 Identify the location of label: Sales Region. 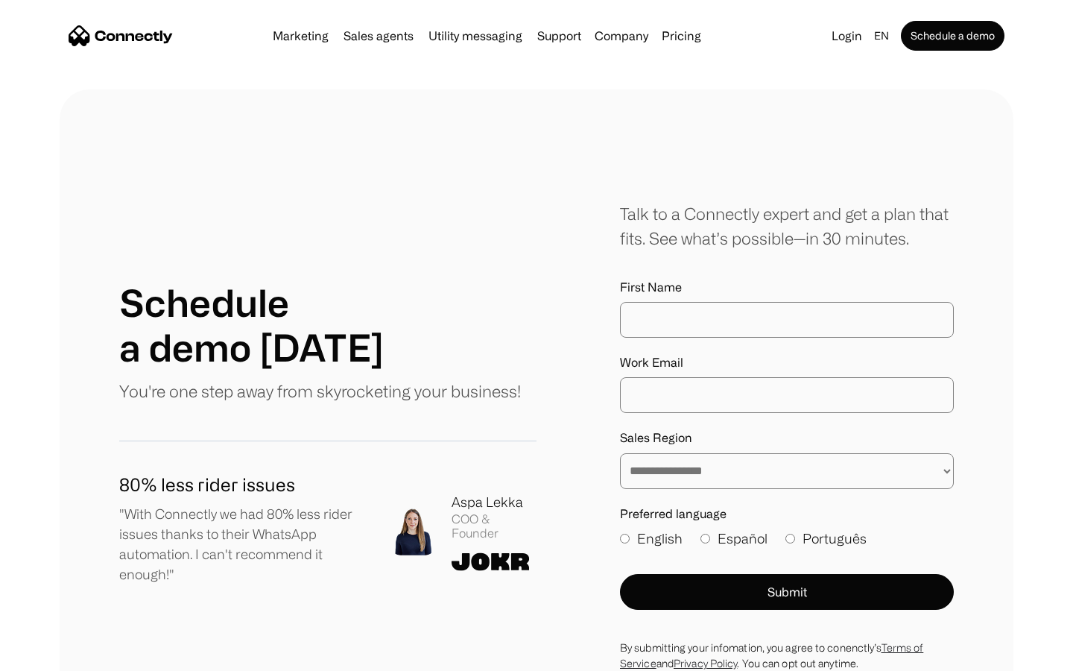
(787, 437).